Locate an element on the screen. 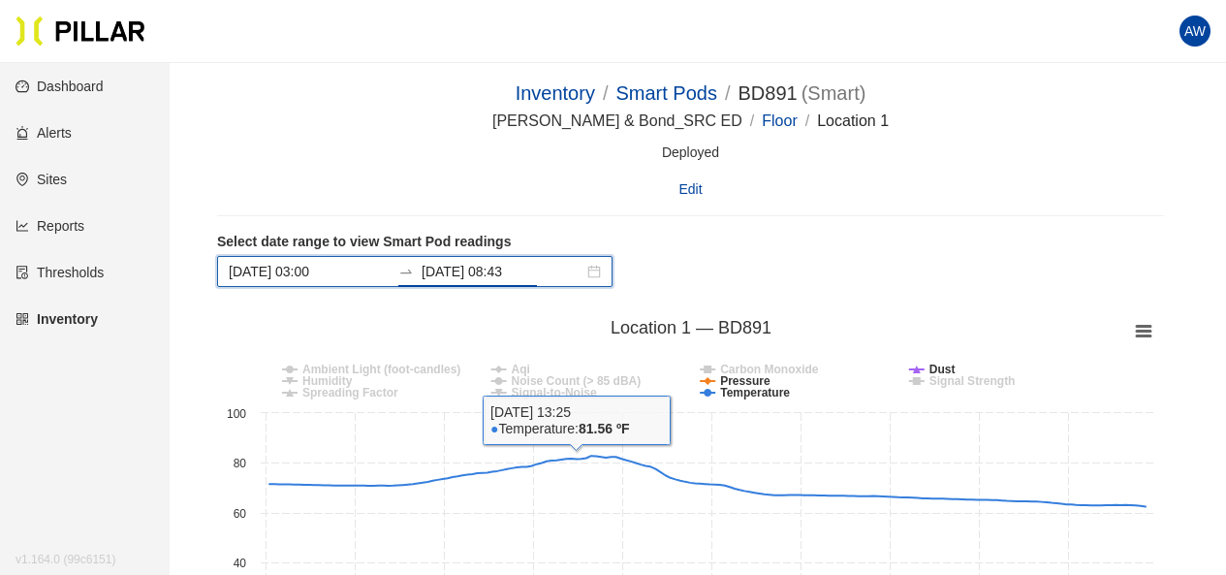 The image size is (1226, 575). div: Deployed is located at coordinates (690, 152).